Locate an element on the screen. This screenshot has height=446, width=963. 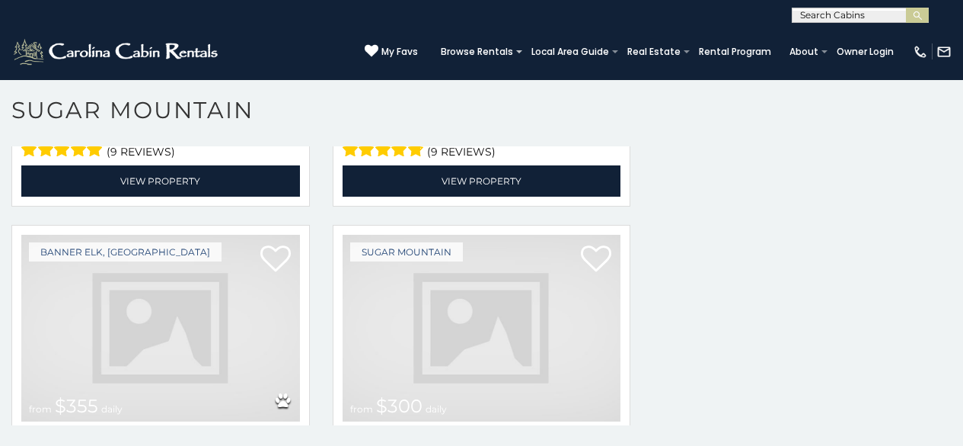
a: Local Area Guide is located at coordinates (570, 52).